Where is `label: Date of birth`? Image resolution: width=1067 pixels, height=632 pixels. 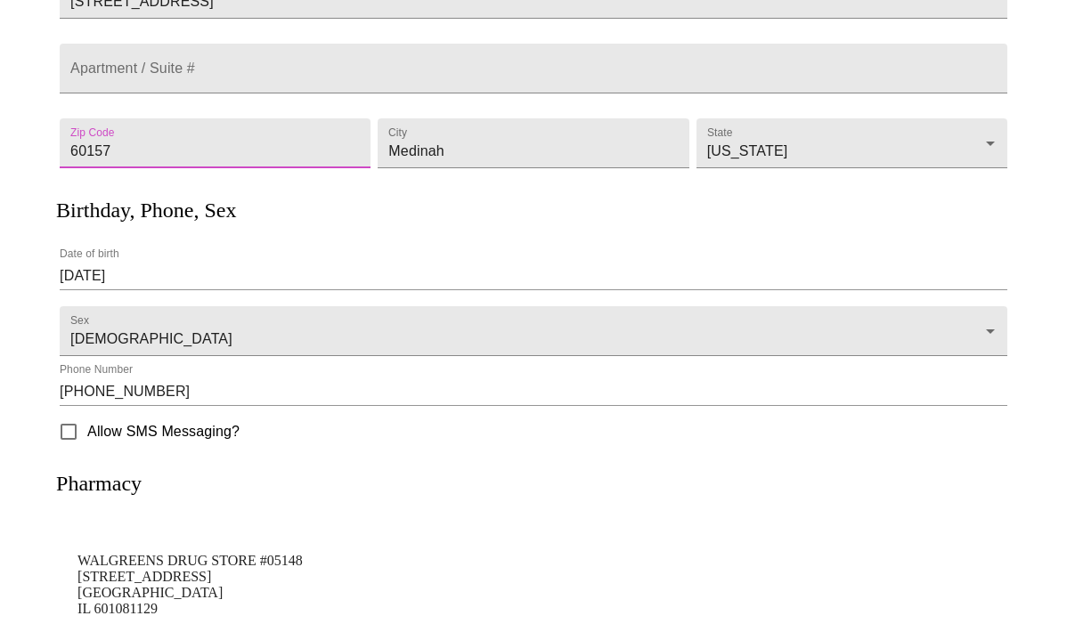 label: Date of birth is located at coordinates (89, 255).